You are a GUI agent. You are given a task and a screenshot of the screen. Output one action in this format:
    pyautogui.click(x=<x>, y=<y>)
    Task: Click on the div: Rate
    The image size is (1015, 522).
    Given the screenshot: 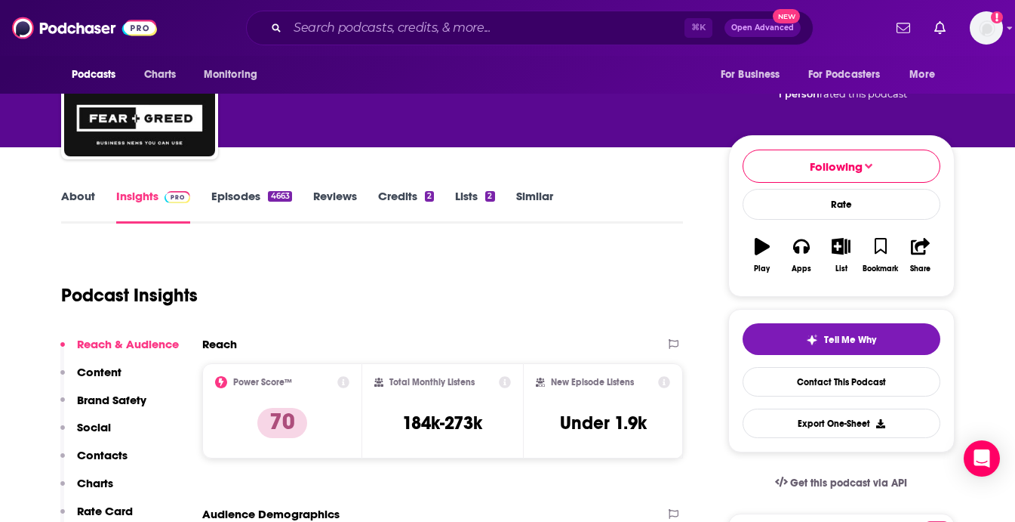 What is the action you would take?
    pyautogui.click(x=842, y=204)
    